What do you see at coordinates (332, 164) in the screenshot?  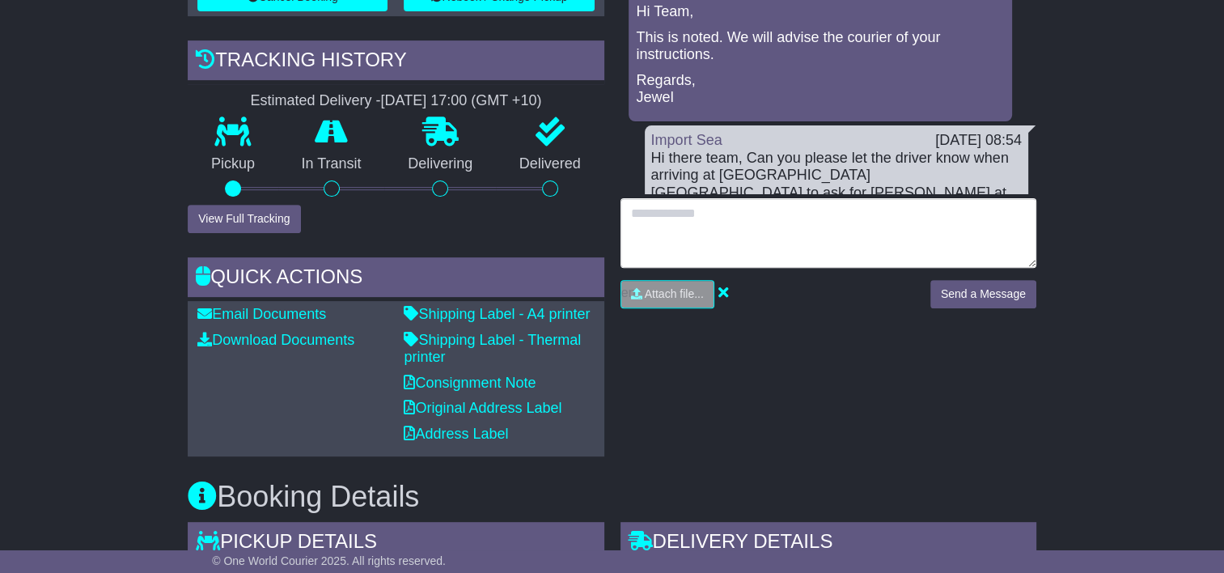 I see `p: In Transit` at bounding box center [332, 164].